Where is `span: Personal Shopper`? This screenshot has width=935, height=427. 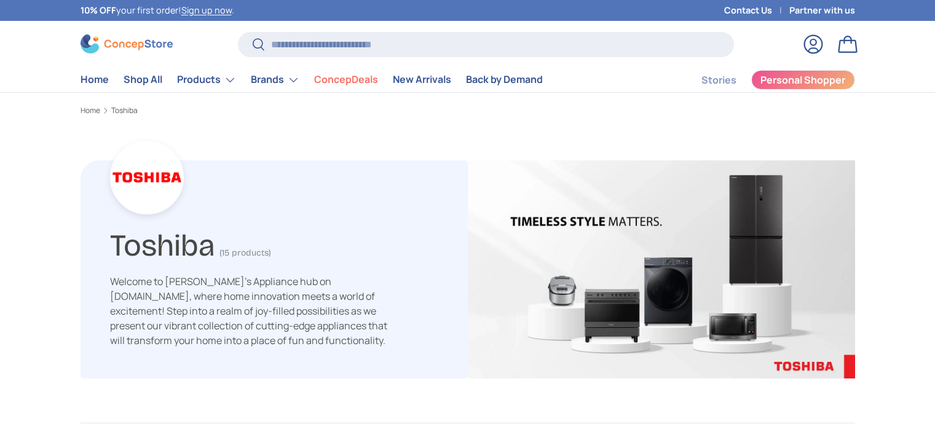
span: Personal Shopper is located at coordinates (803, 80).